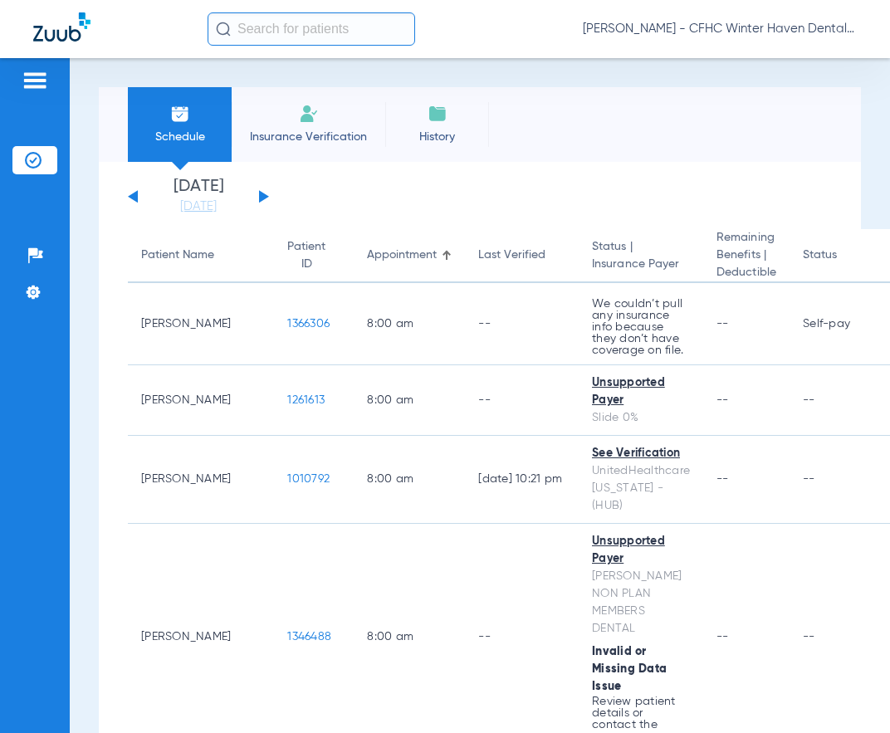 This screenshot has height=733, width=890. Describe the element at coordinates (35, 81) in the screenshot. I see `img: hamburger-icon` at that location.